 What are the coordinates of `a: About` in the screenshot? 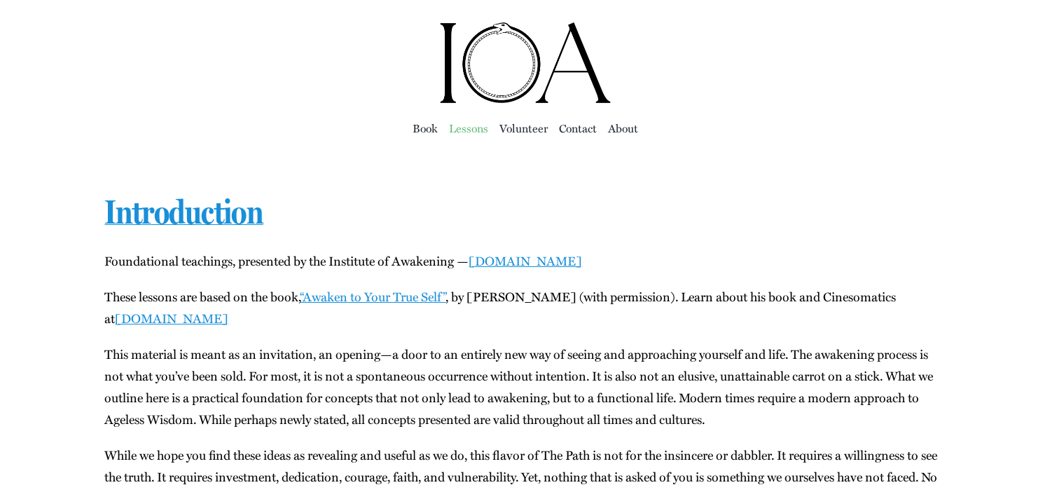 It's located at (623, 128).